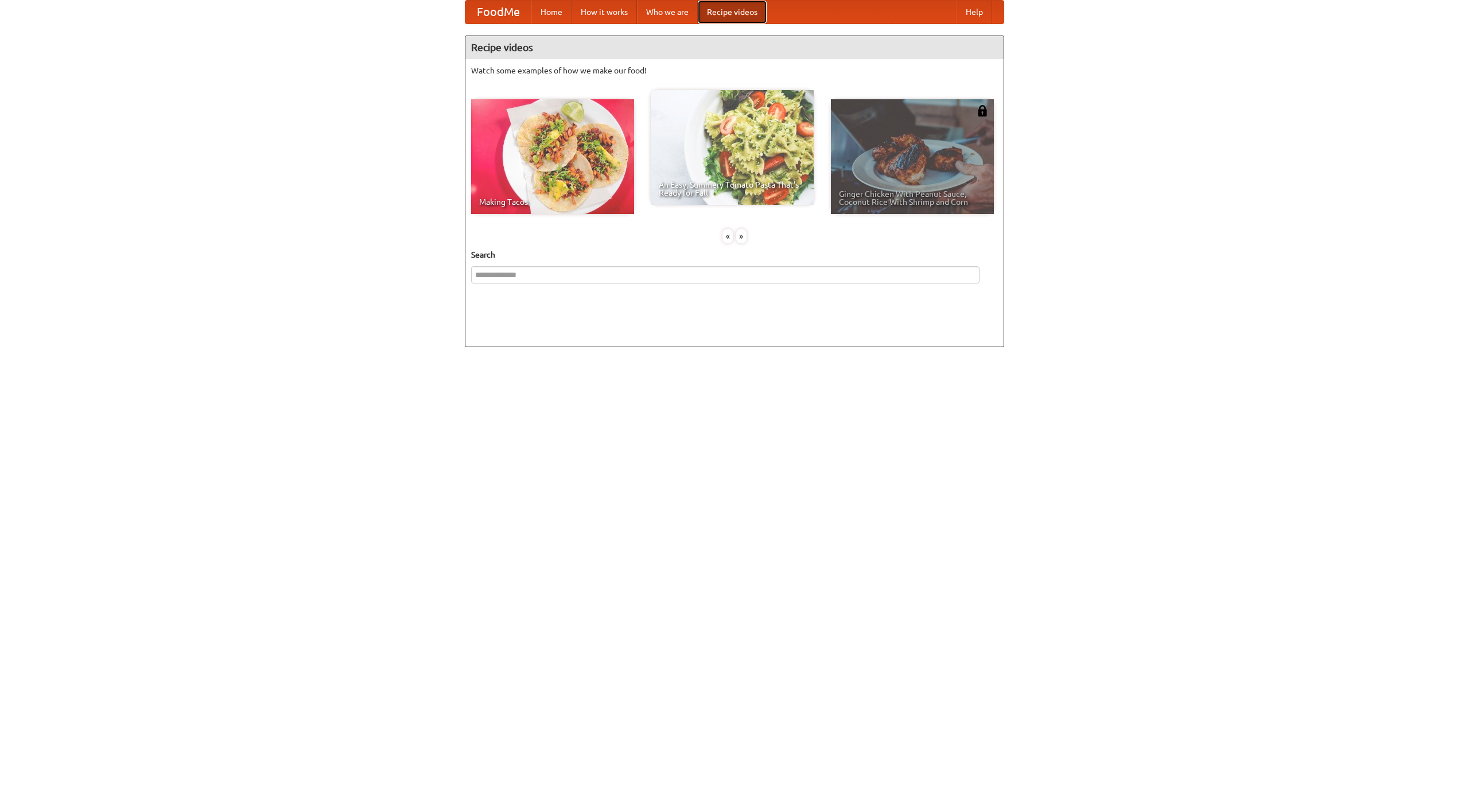 The image size is (1469, 812). What do you see at coordinates (498, 12) in the screenshot?
I see `a: FoodMe` at bounding box center [498, 12].